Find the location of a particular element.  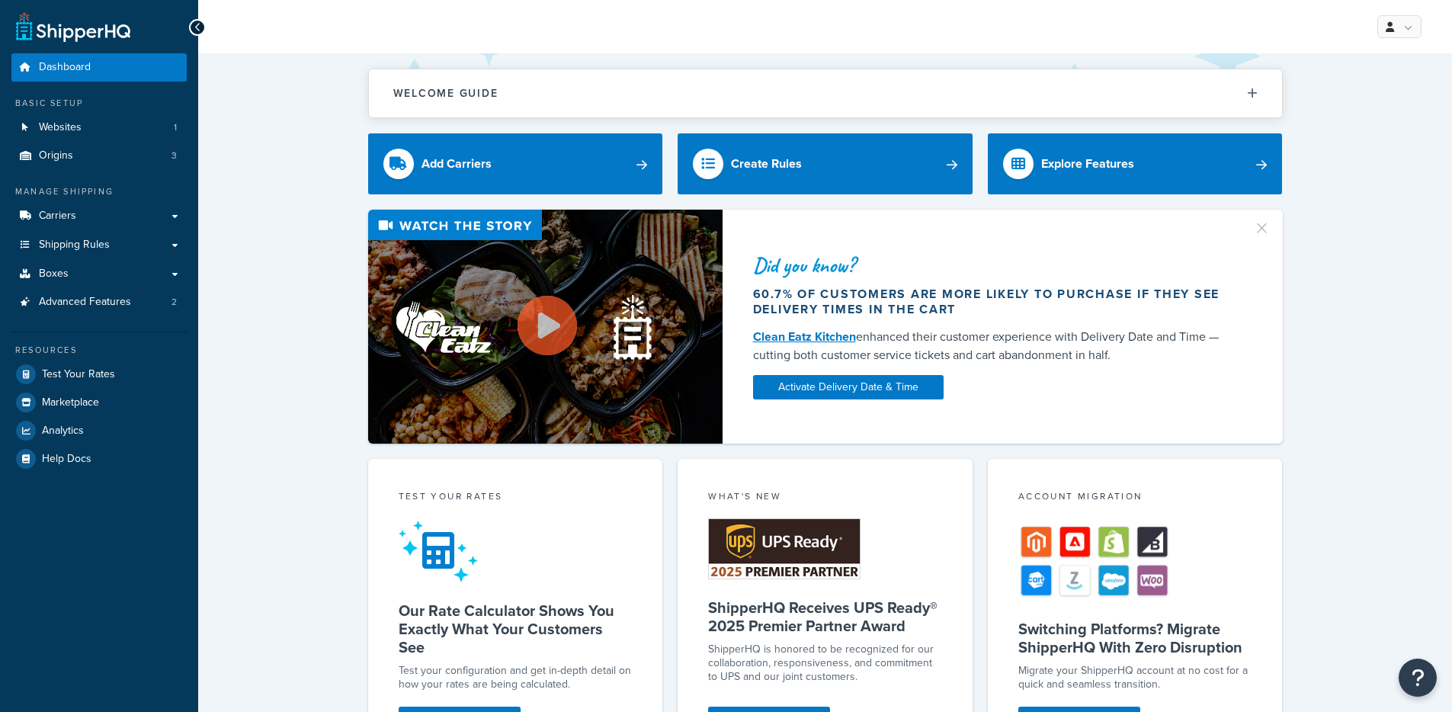

a: Create Rules is located at coordinates (825, 164).